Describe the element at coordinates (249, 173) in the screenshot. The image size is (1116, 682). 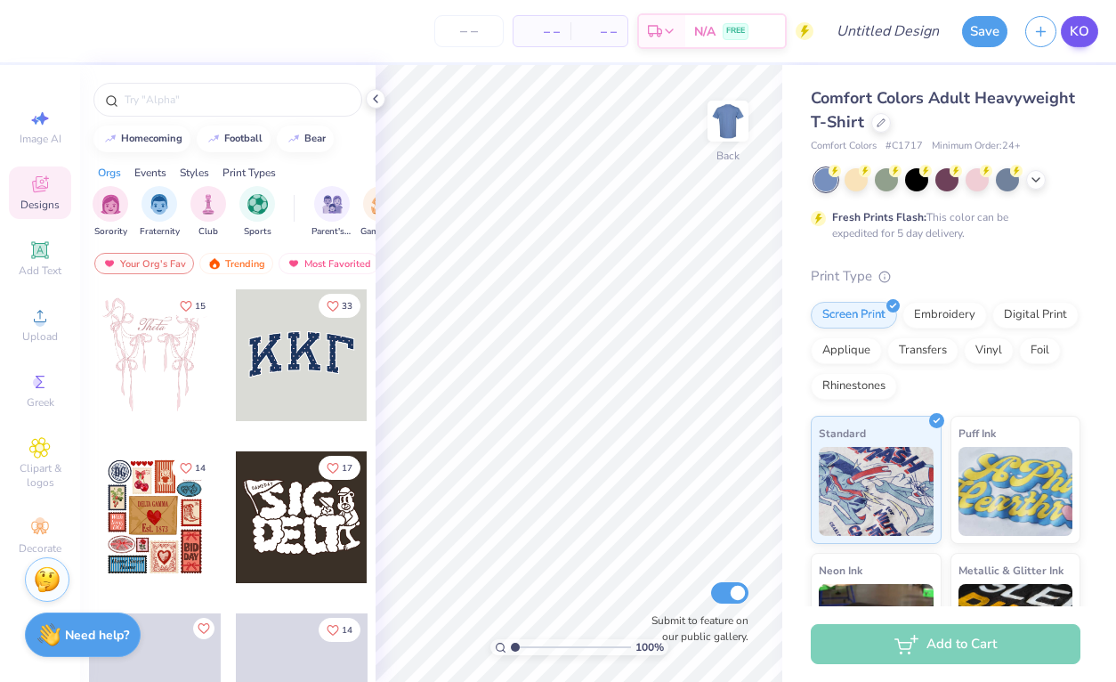
I see `div: Print Types` at that location.